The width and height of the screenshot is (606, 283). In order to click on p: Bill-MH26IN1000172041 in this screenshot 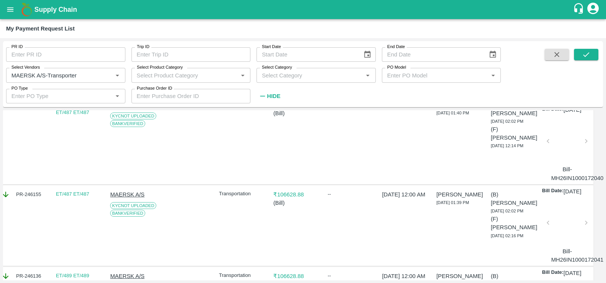, I will do `click(567, 255)`.